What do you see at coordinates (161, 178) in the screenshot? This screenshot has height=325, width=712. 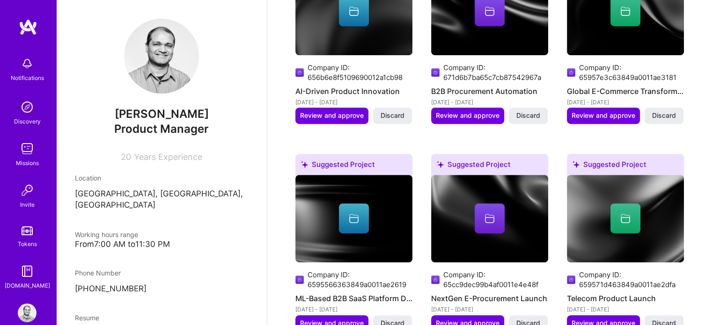 I see `div: Location` at bounding box center [161, 178].